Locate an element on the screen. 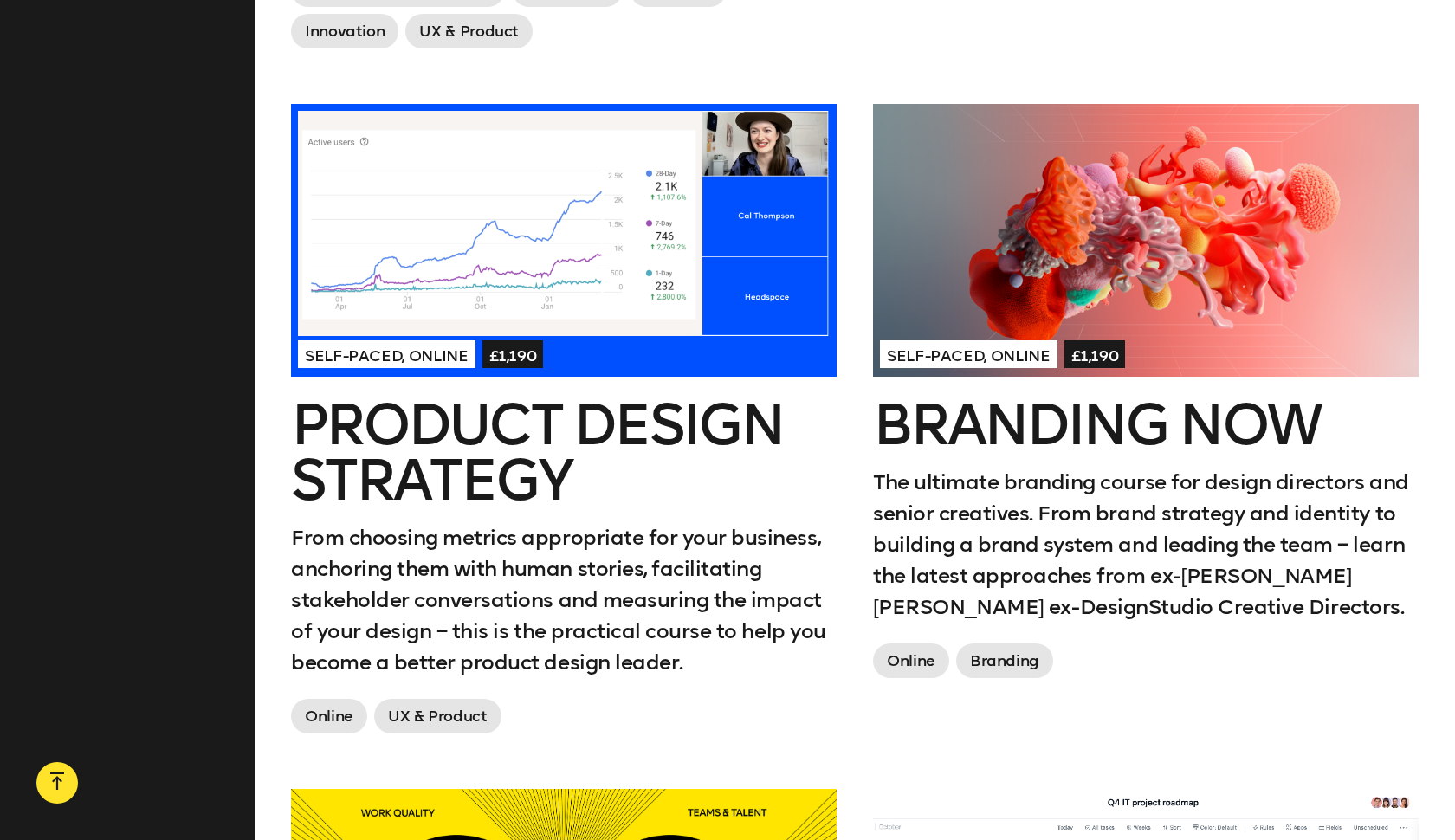 This screenshot has height=840, width=1455. h2: Branding Now is located at coordinates (1146, 425).